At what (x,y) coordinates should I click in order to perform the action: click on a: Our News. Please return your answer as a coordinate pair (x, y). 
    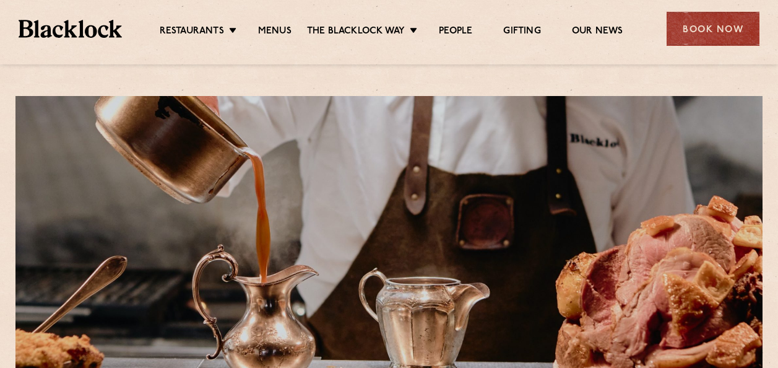
    Looking at the image, I should click on (597, 32).